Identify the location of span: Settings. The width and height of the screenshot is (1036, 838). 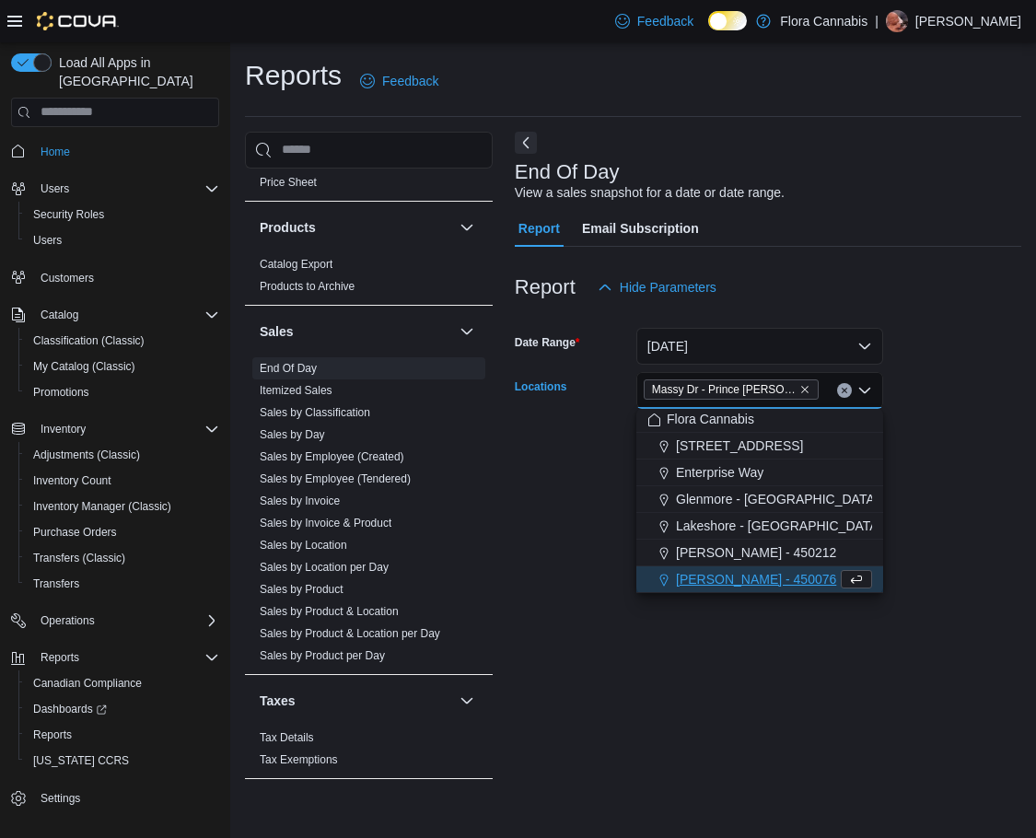
(60, 798).